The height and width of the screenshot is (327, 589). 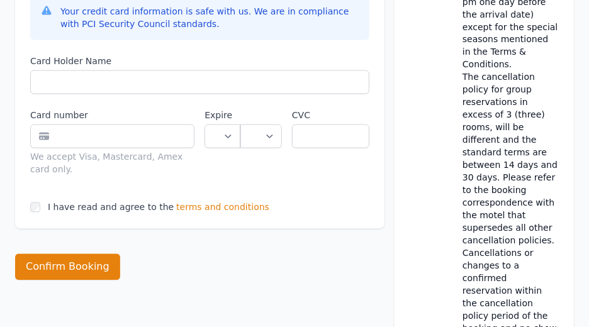 What do you see at coordinates (330, 116) in the screenshot?
I see `label: CVC` at bounding box center [330, 116].